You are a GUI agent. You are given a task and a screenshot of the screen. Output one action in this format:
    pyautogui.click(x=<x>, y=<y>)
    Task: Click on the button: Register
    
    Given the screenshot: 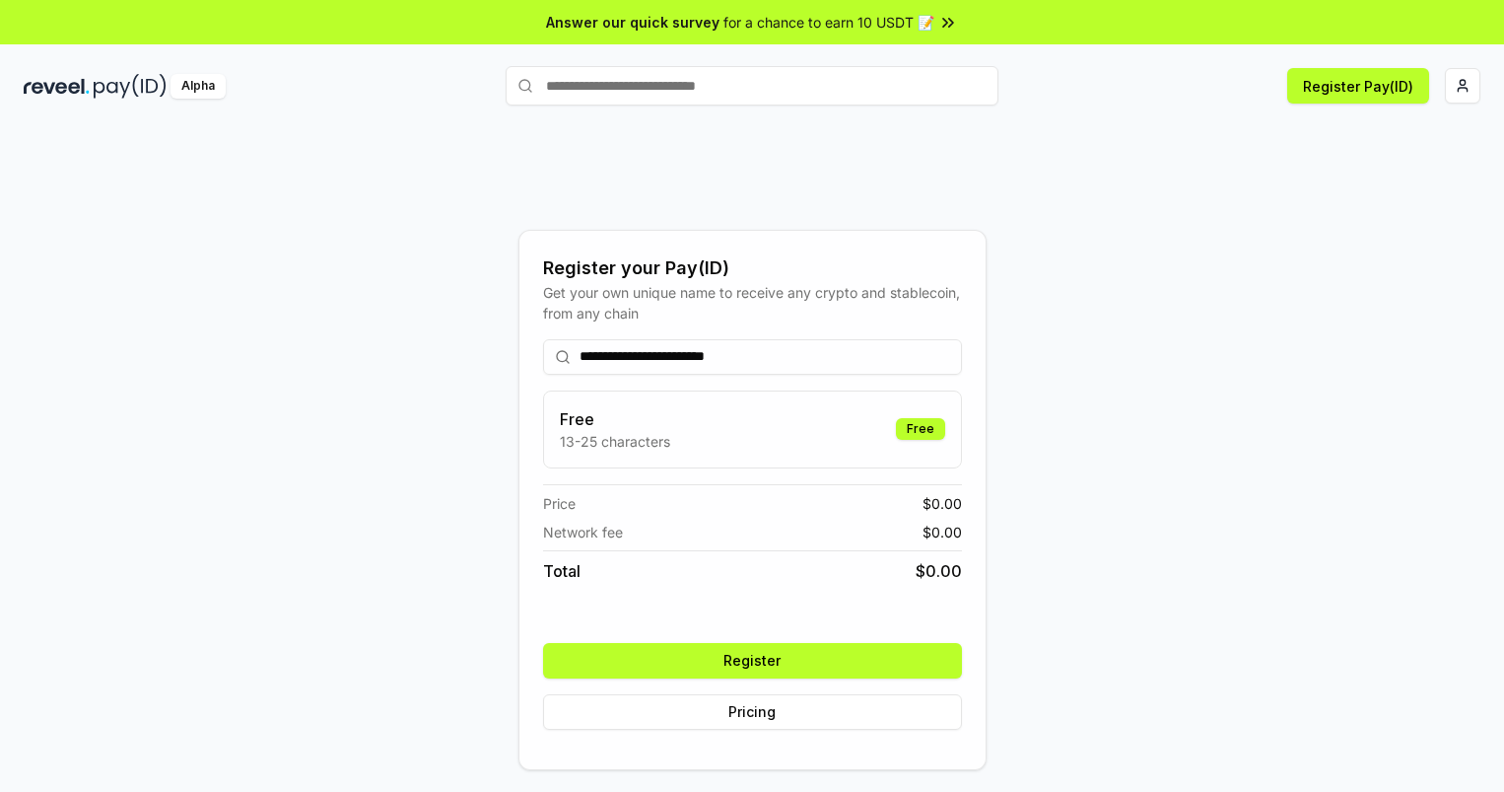 What is the action you would take?
    pyautogui.click(x=752, y=660)
    